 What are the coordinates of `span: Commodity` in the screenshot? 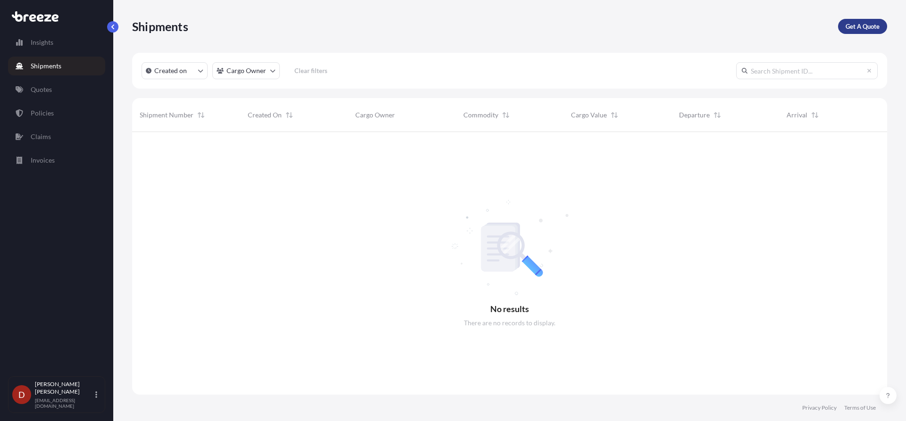 It's located at (481, 115).